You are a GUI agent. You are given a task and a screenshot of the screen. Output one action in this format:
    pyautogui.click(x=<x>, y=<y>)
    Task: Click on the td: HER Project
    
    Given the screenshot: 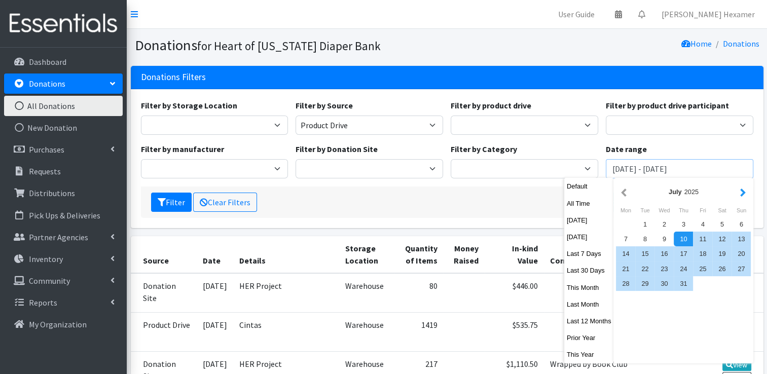 What is the action you would take?
    pyautogui.click(x=286, y=293)
    